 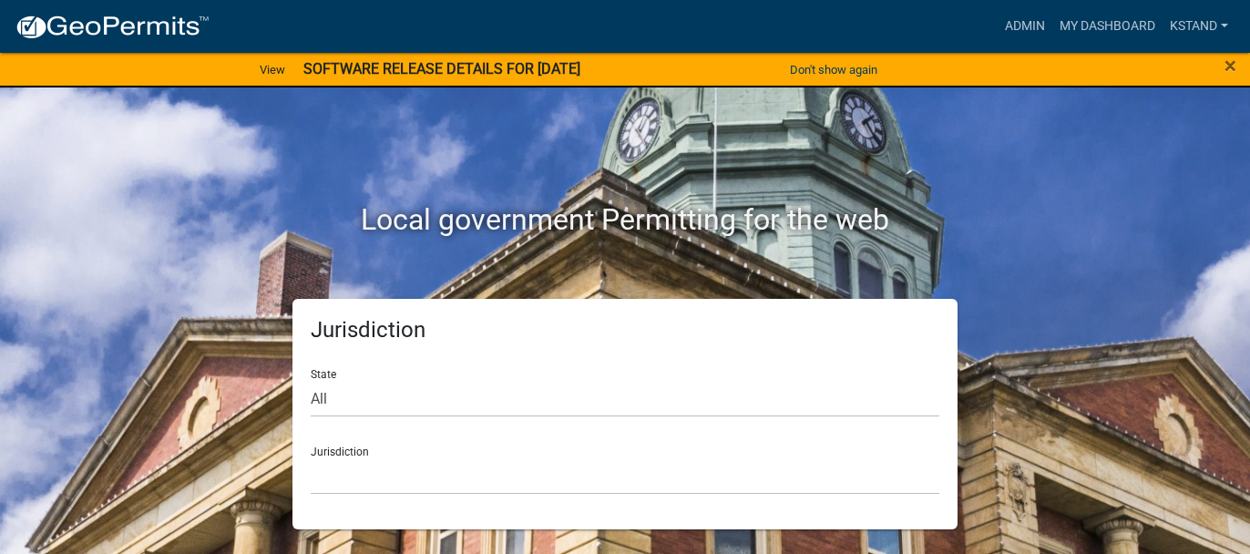 What do you see at coordinates (272, 69) in the screenshot?
I see `a: View` at bounding box center [272, 69].